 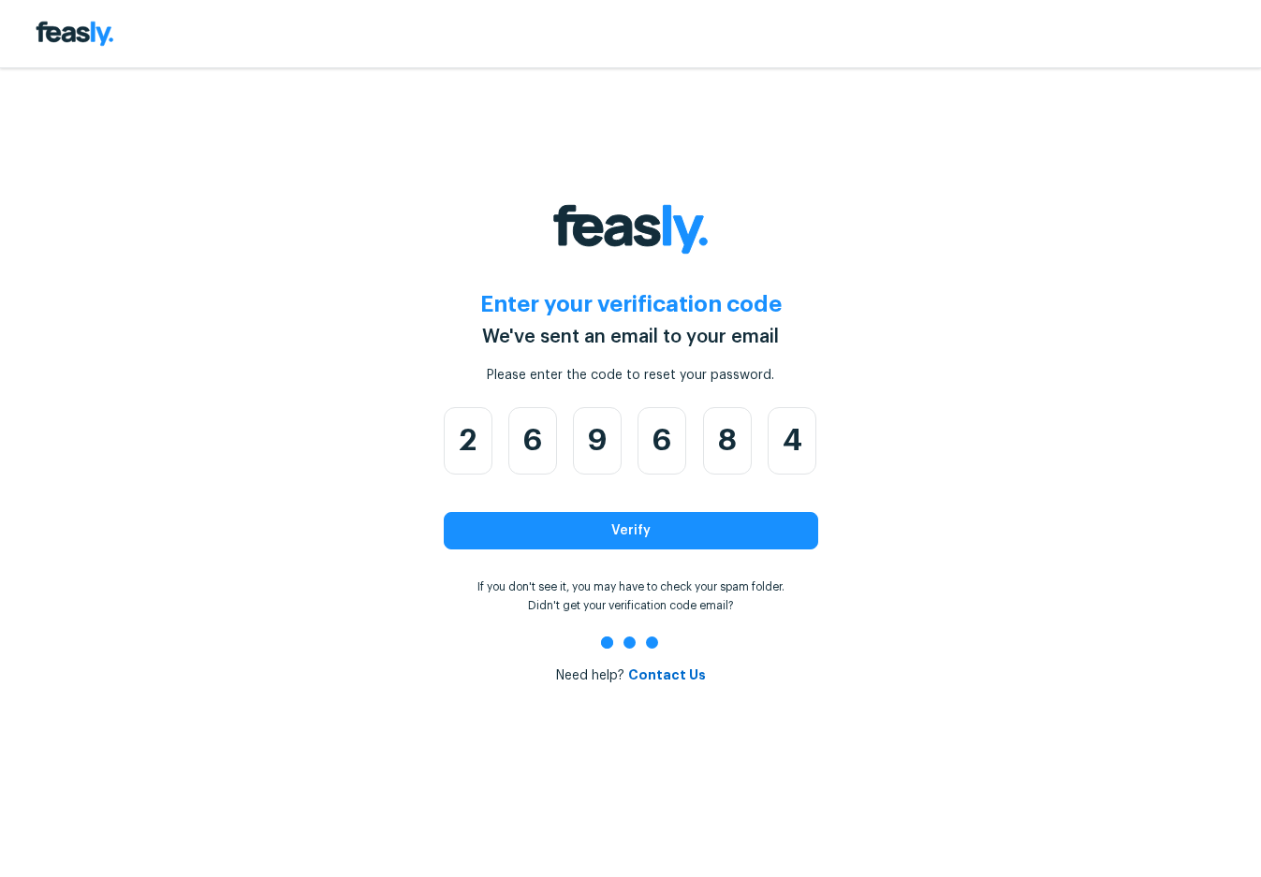 What do you see at coordinates (631, 587) in the screenshot?
I see `p: If you don't see it, you may have to check your spam folder.` at bounding box center [631, 587].